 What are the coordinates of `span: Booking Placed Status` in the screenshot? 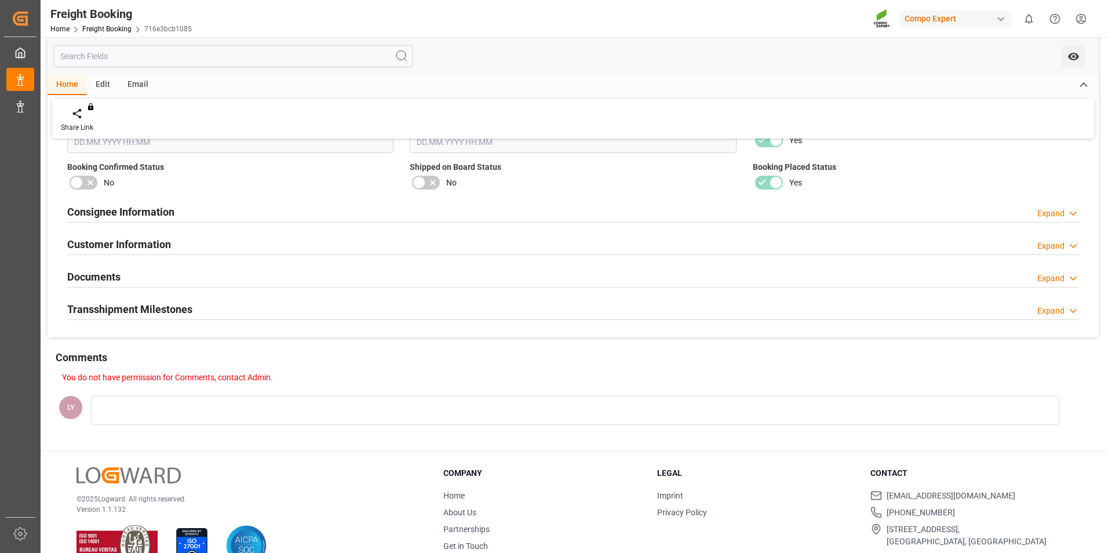 It's located at (794, 167).